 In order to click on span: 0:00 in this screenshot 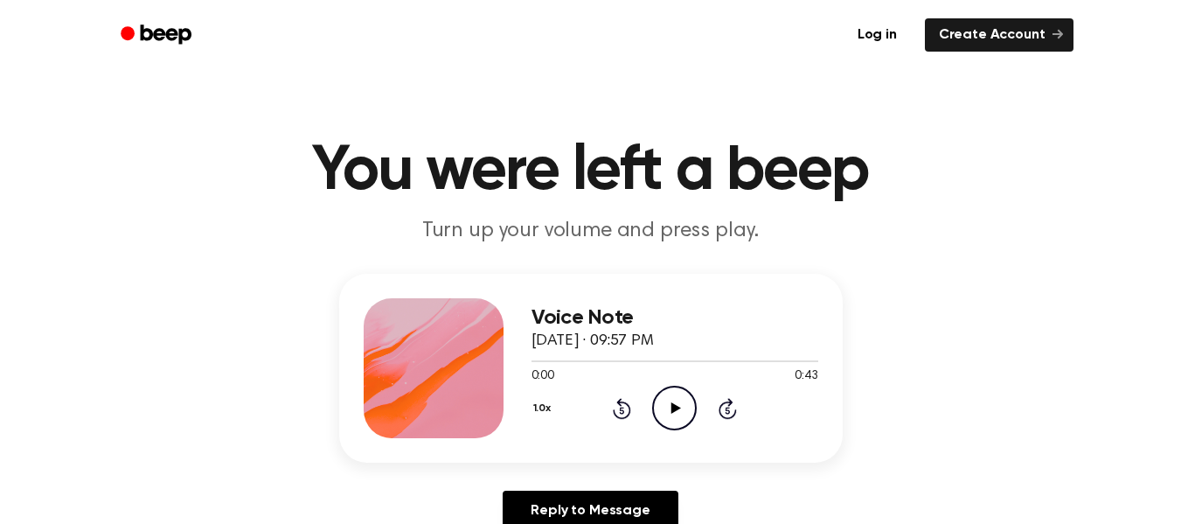, I will do `click(543, 376)`.